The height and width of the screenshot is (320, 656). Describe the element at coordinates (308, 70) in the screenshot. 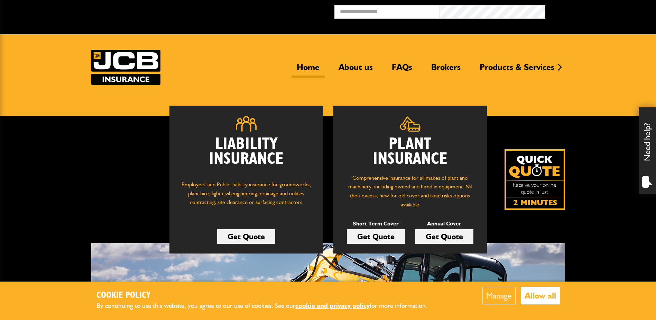

I see `a: Home` at that location.